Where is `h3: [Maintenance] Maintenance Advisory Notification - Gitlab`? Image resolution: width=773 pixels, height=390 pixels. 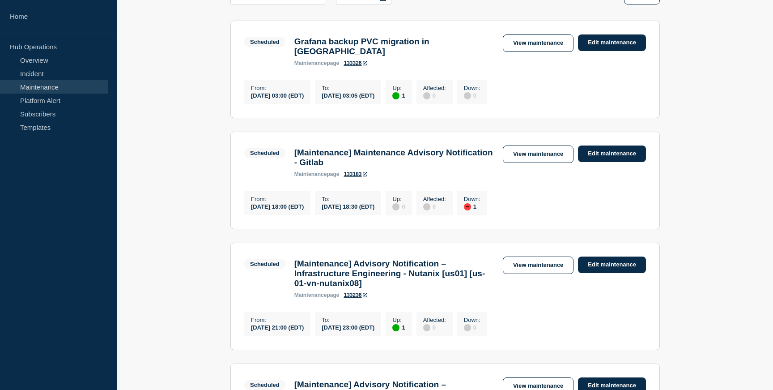
h3: [Maintenance] Maintenance Advisory Notification - Gitlab is located at coordinates (394, 158).